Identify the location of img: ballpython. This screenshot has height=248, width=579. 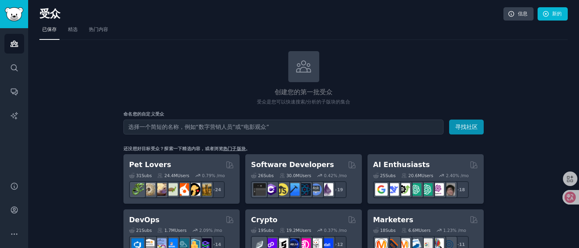
(149, 189).